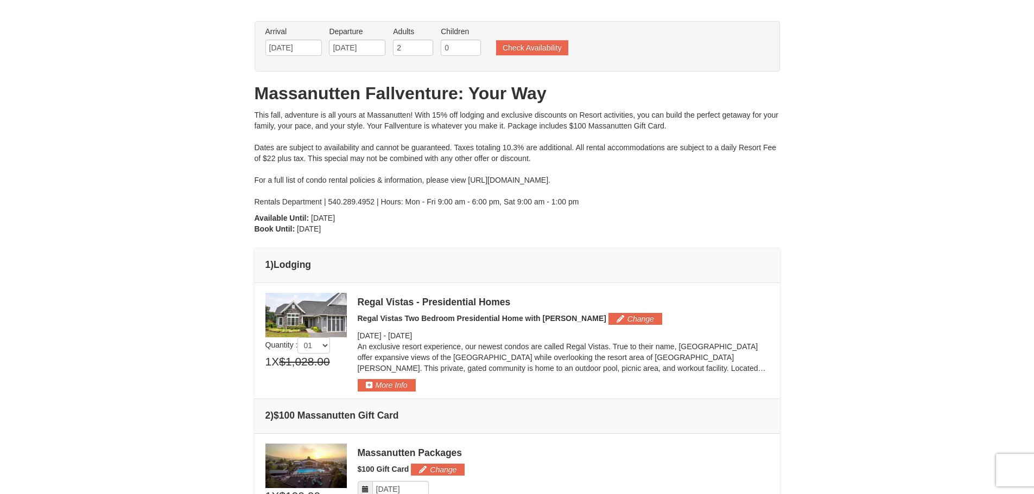  I want to click on div: Massanutten Packages, so click(563, 453).